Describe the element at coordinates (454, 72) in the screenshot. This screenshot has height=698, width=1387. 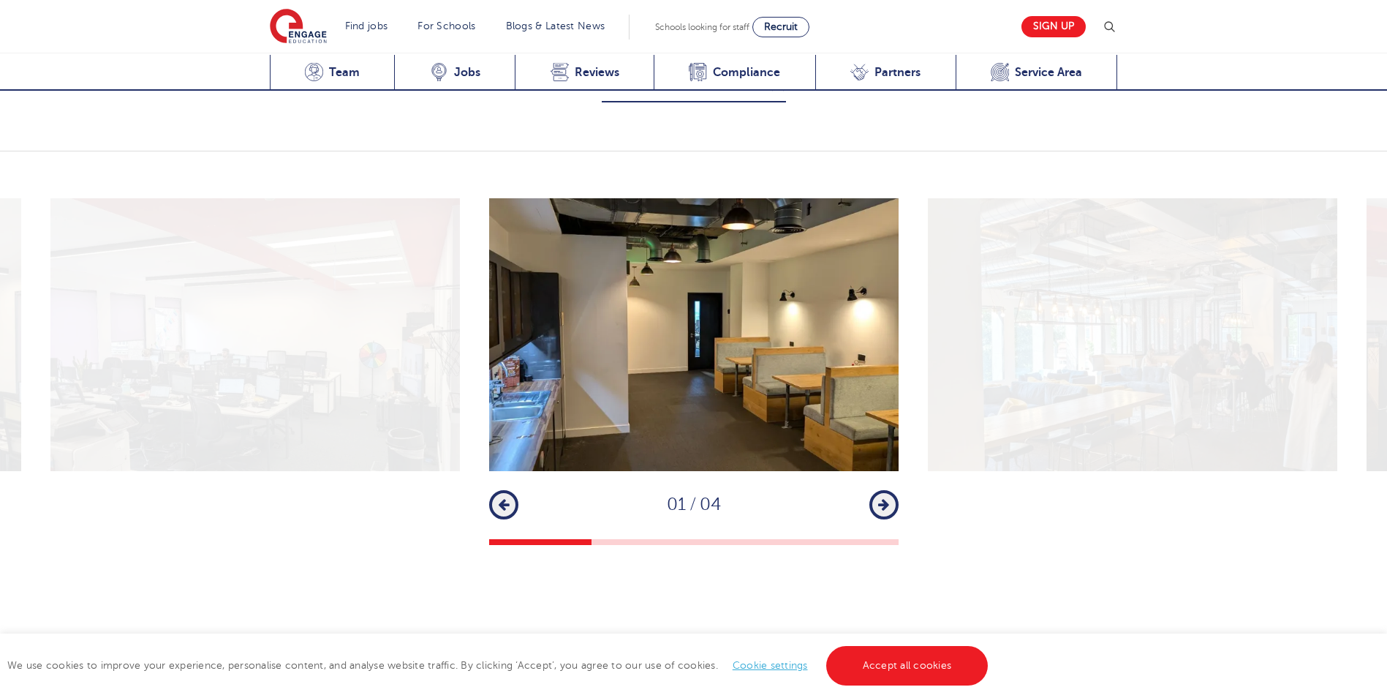
I see `a: Jobs` at that location.